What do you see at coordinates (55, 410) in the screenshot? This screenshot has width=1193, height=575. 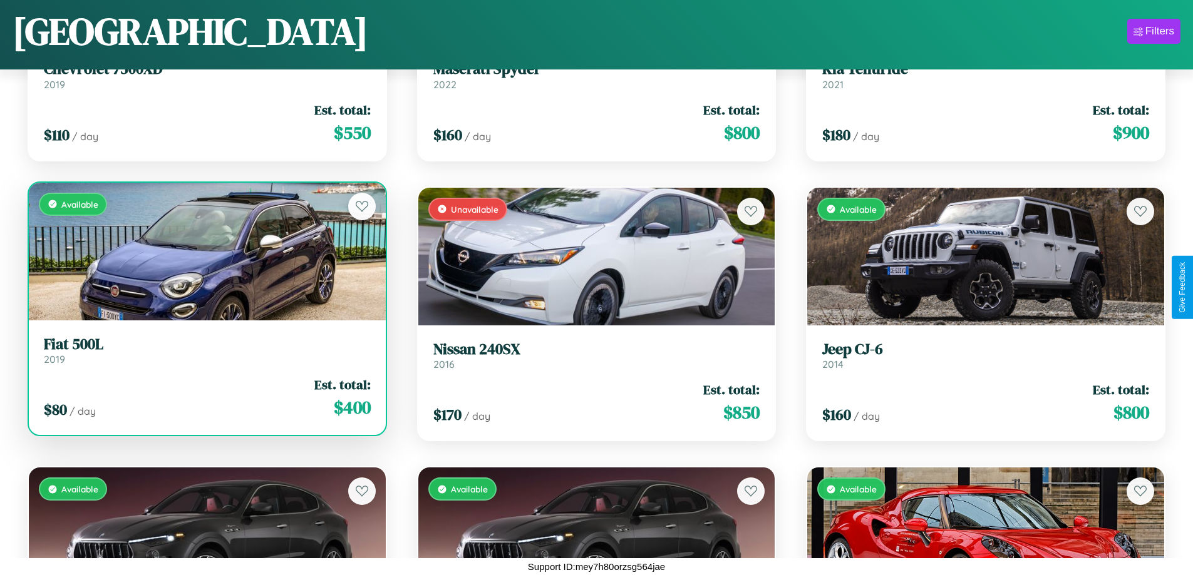 I see `span: $ 80` at bounding box center [55, 410].